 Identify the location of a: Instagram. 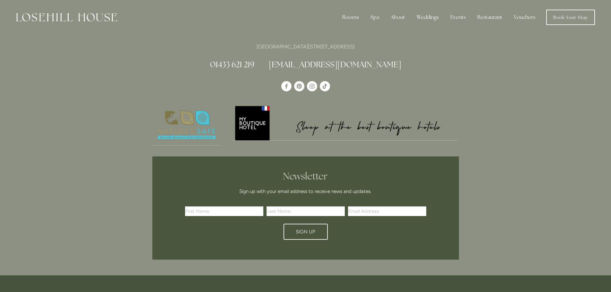
(312, 86).